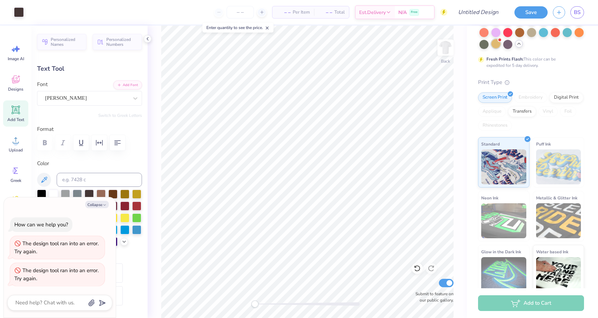  I want to click on span: Puff Ink, so click(543, 144).